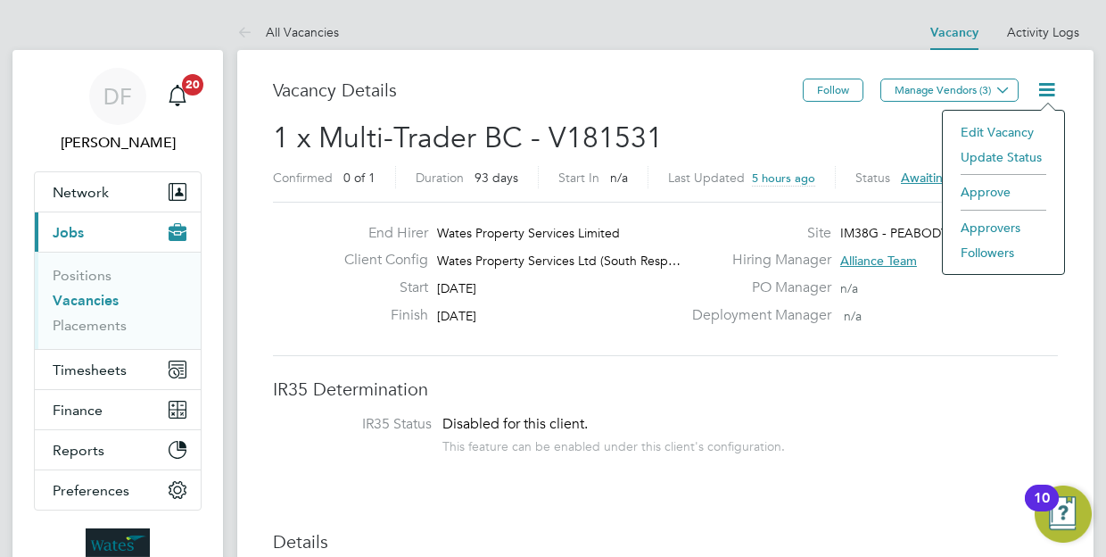 The width and height of the screenshot is (1106, 557). What do you see at coordinates (1042, 509) in the screenshot?
I see `div: 10` at bounding box center [1042, 509].